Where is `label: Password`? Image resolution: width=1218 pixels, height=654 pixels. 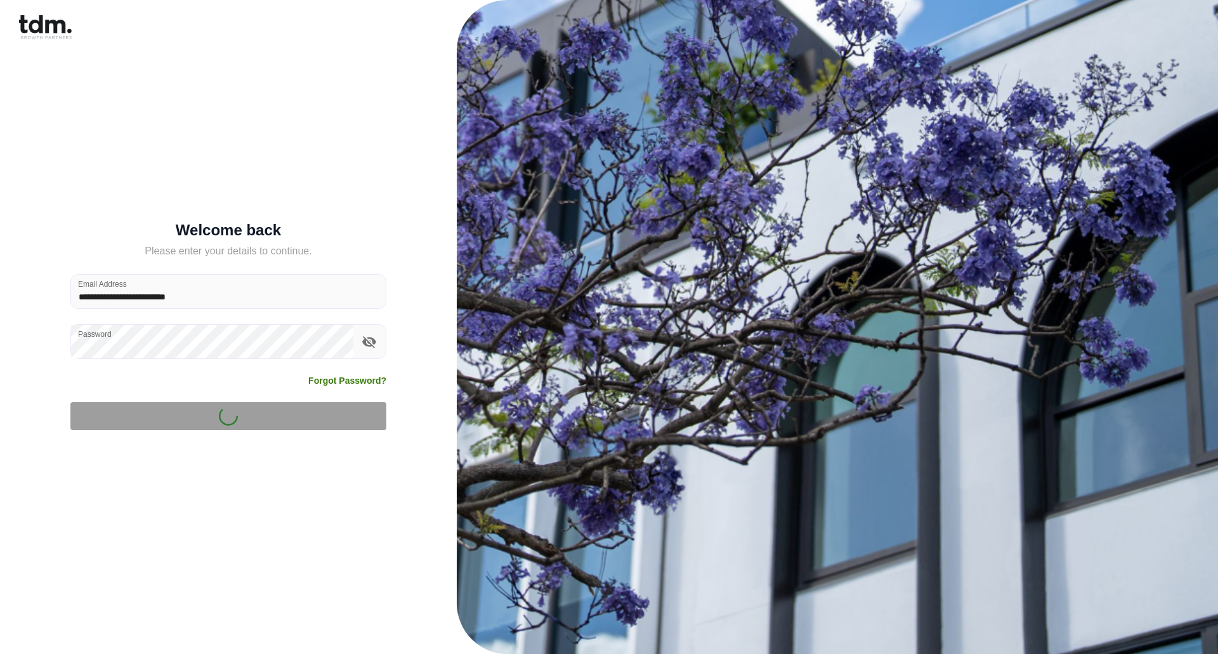
label: Password is located at coordinates (95, 334).